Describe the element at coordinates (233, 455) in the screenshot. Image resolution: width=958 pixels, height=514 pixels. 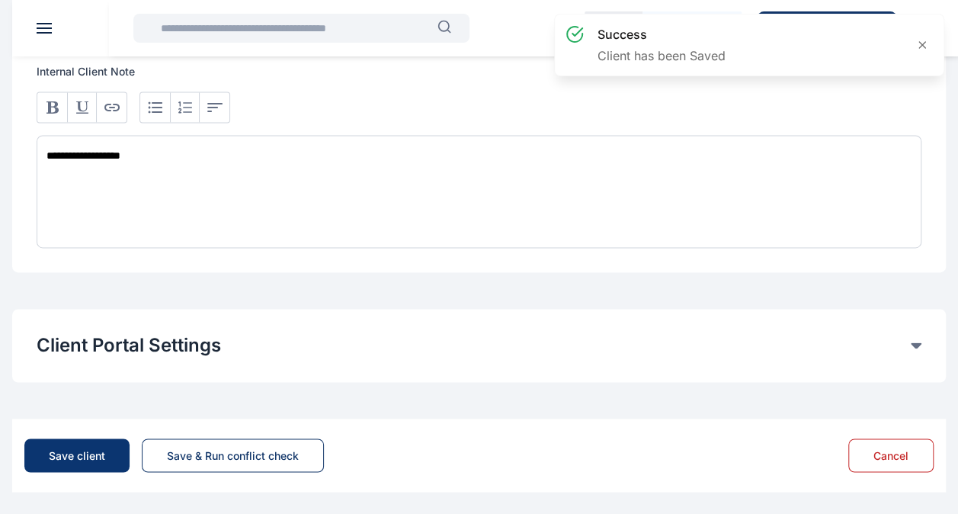
I see `div: Save & Run conflict check` at that location.